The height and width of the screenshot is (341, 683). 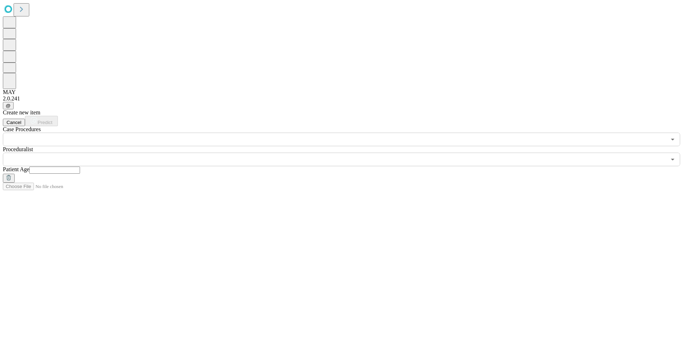 What do you see at coordinates (18, 149) in the screenshot?
I see `span: Proceduralist` at bounding box center [18, 149].